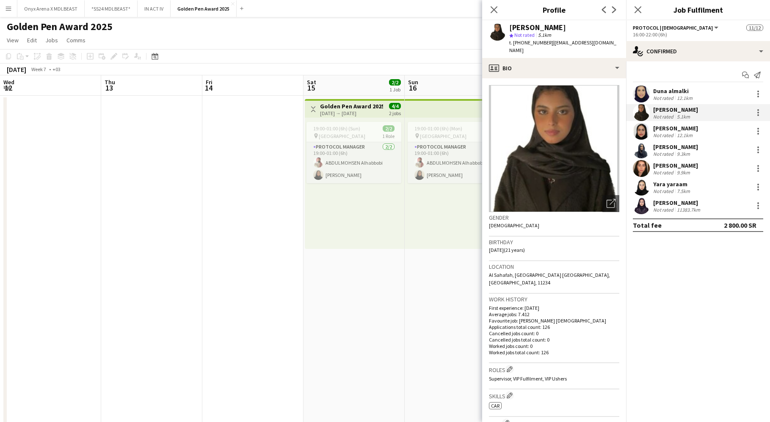  Describe the element at coordinates (209, 82) in the screenshot. I see `span: Fri` at that location.